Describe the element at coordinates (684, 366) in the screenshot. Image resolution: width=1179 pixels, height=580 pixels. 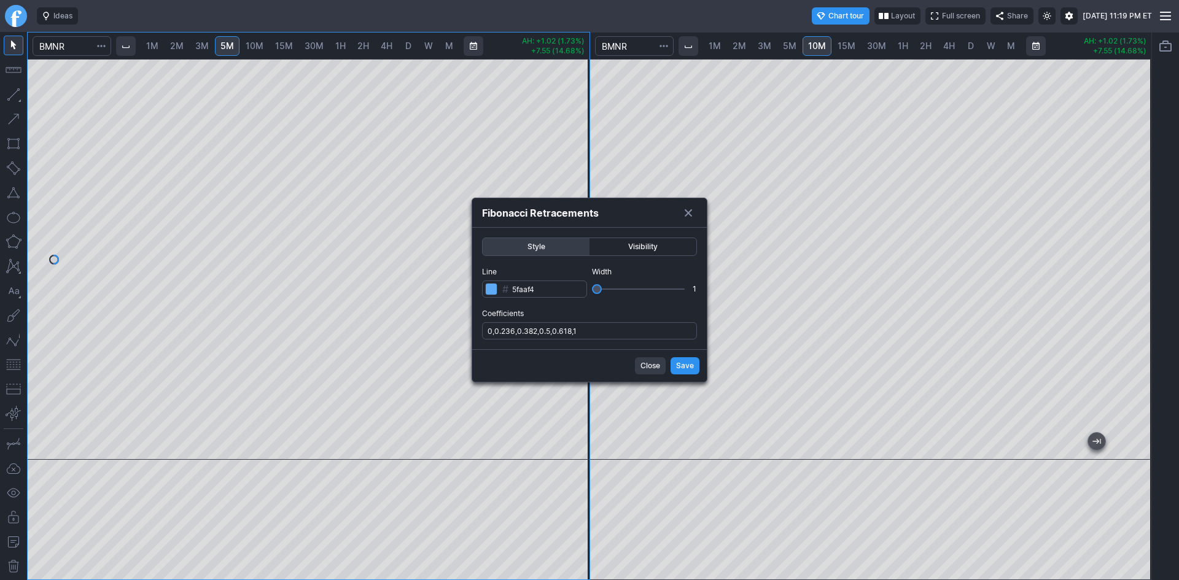
I see `button: Save` at that location.